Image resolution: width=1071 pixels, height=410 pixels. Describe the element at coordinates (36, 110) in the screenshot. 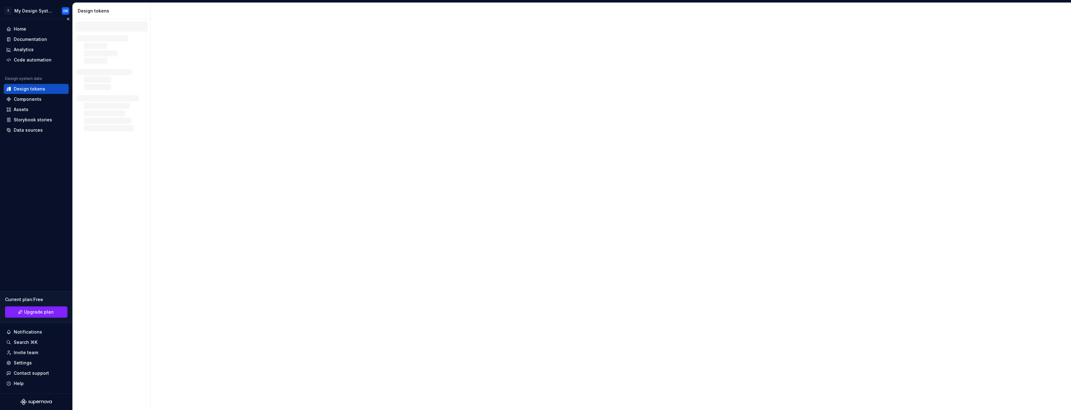

I see `a: Assets` at that location.